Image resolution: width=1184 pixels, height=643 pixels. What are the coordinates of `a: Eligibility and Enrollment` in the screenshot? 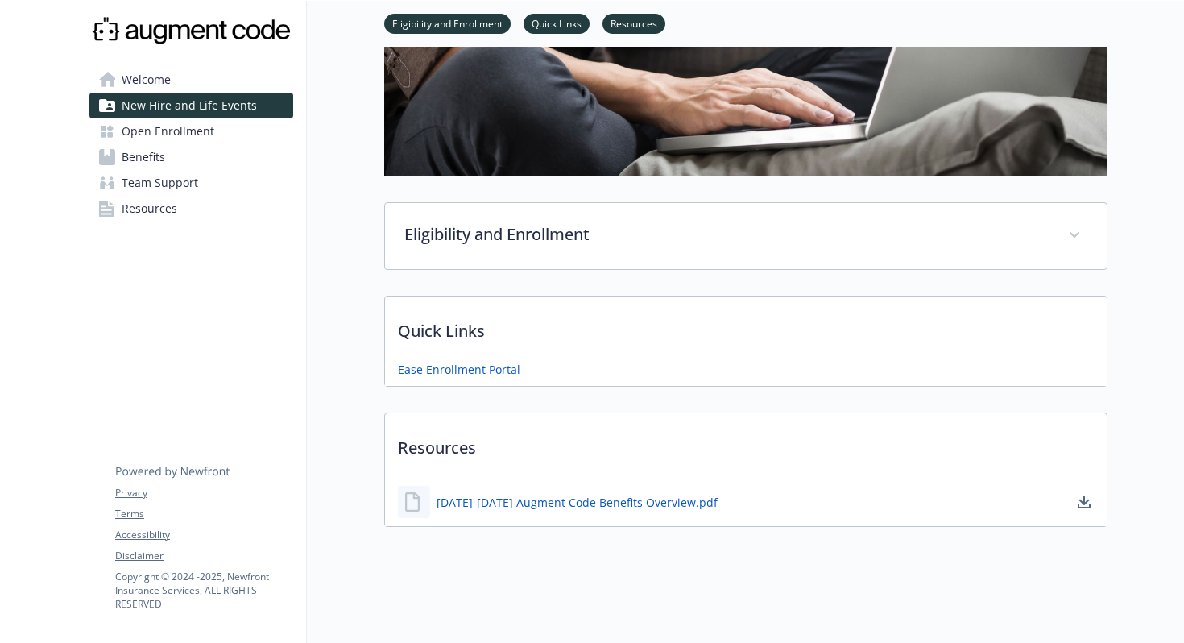 It's located at (447, 23).